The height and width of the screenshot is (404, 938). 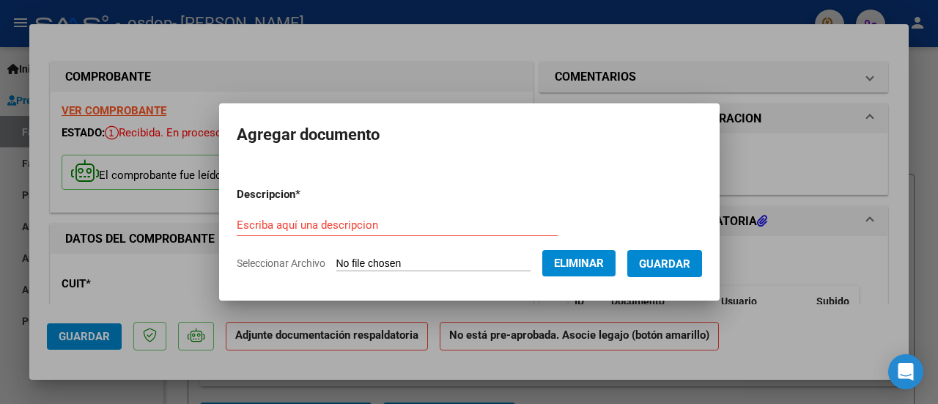 I want to click on p: Descripcion, so click(x=306, y=194).